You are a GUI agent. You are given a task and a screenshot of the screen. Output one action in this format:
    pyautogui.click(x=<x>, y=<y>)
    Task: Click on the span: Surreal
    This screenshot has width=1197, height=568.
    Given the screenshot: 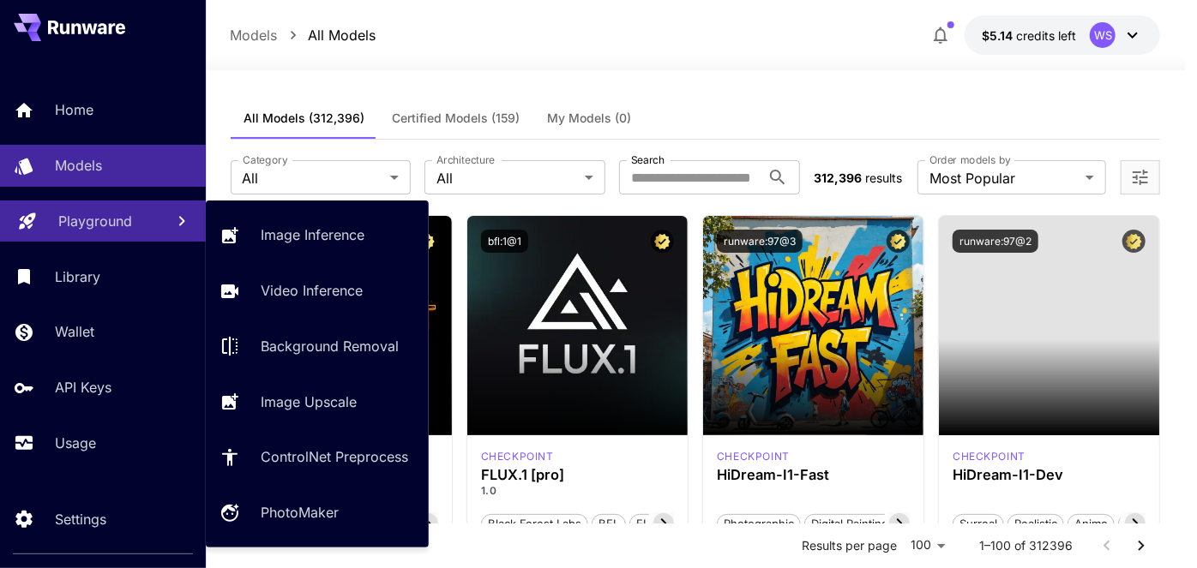 What is the action you would take?
    pyautogui.click(x=978, y=525)
    